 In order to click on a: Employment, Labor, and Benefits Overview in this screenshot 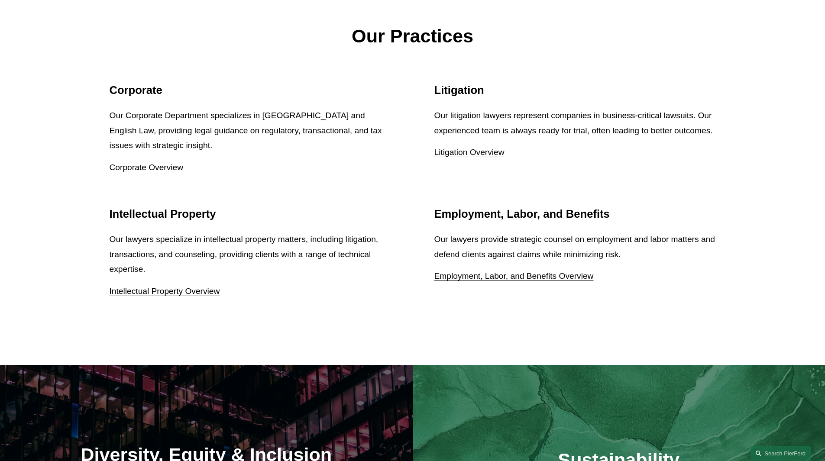, I will do `click(514, 276)`.